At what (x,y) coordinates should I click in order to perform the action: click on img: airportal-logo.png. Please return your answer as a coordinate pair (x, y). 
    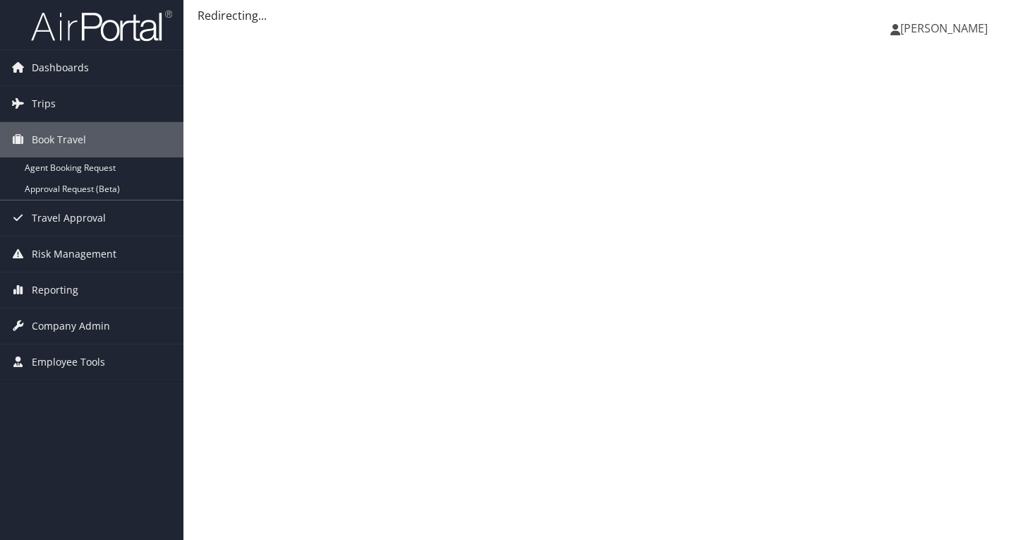
    Looking at the image, I should click on (102, 25).